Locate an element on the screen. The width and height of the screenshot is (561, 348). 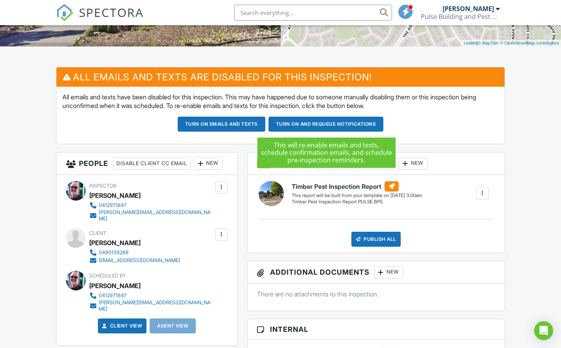
input: Search everything... is located at coordinates (313, 13).